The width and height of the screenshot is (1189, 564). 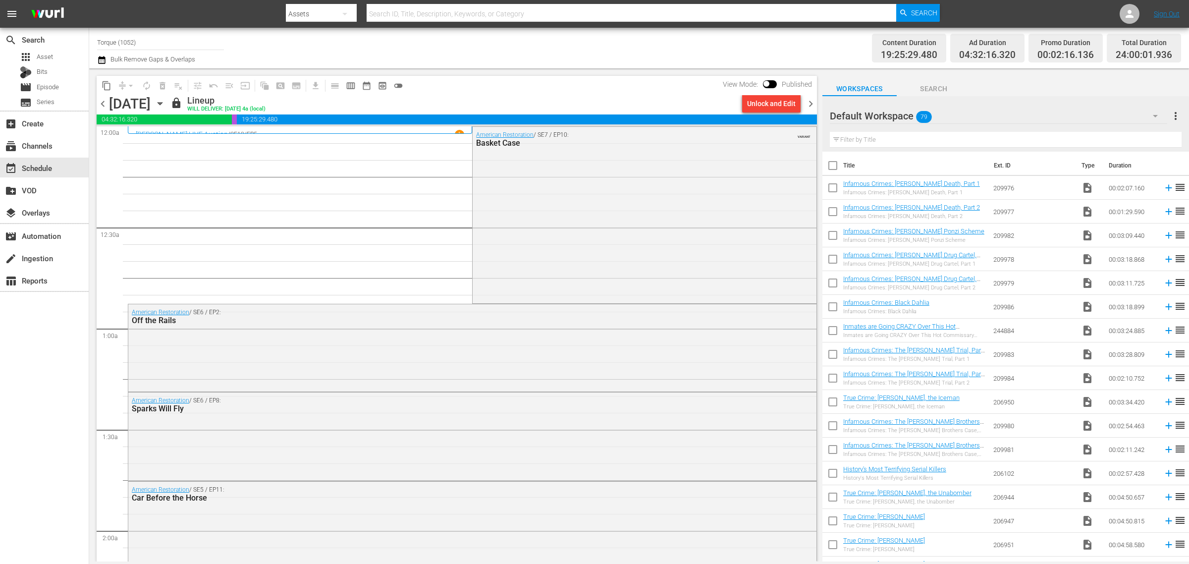 I want to click on div: Unlock and Edit, so click(x=771, y=104).